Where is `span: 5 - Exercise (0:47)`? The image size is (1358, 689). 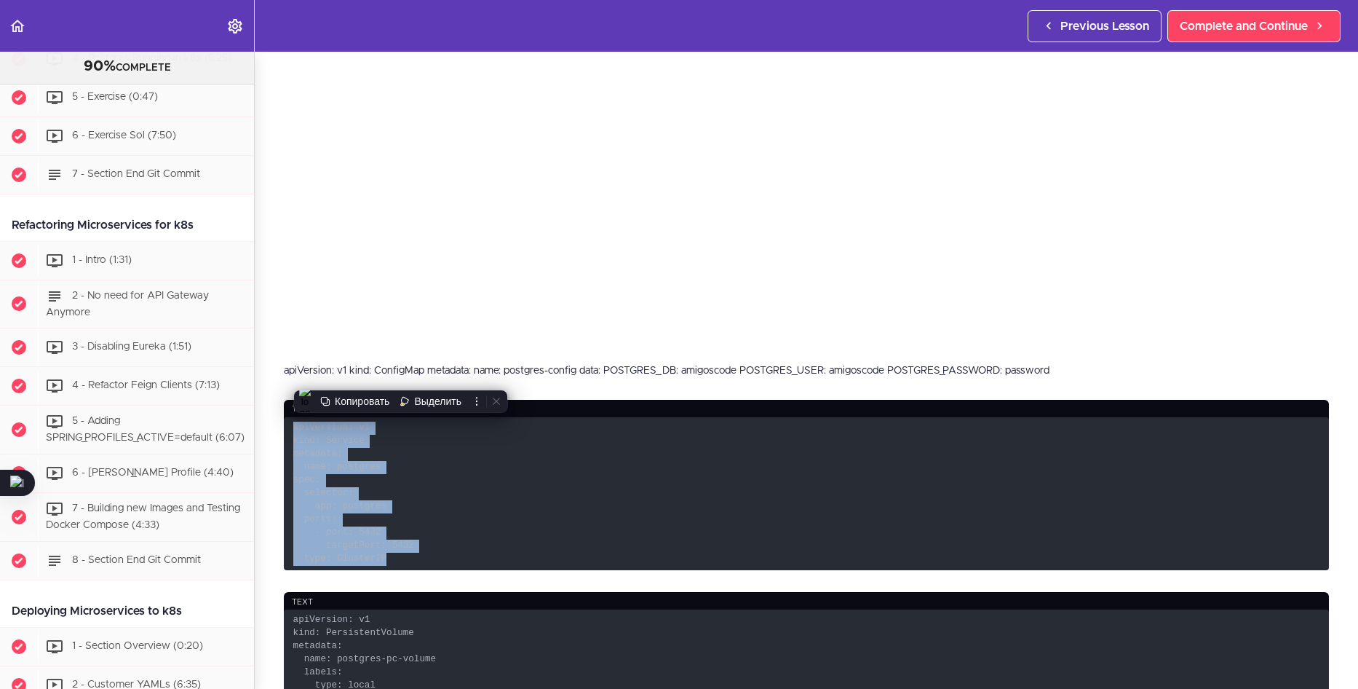 span: 5 - Exercise (0:47) is located at coordinates (115, 97).